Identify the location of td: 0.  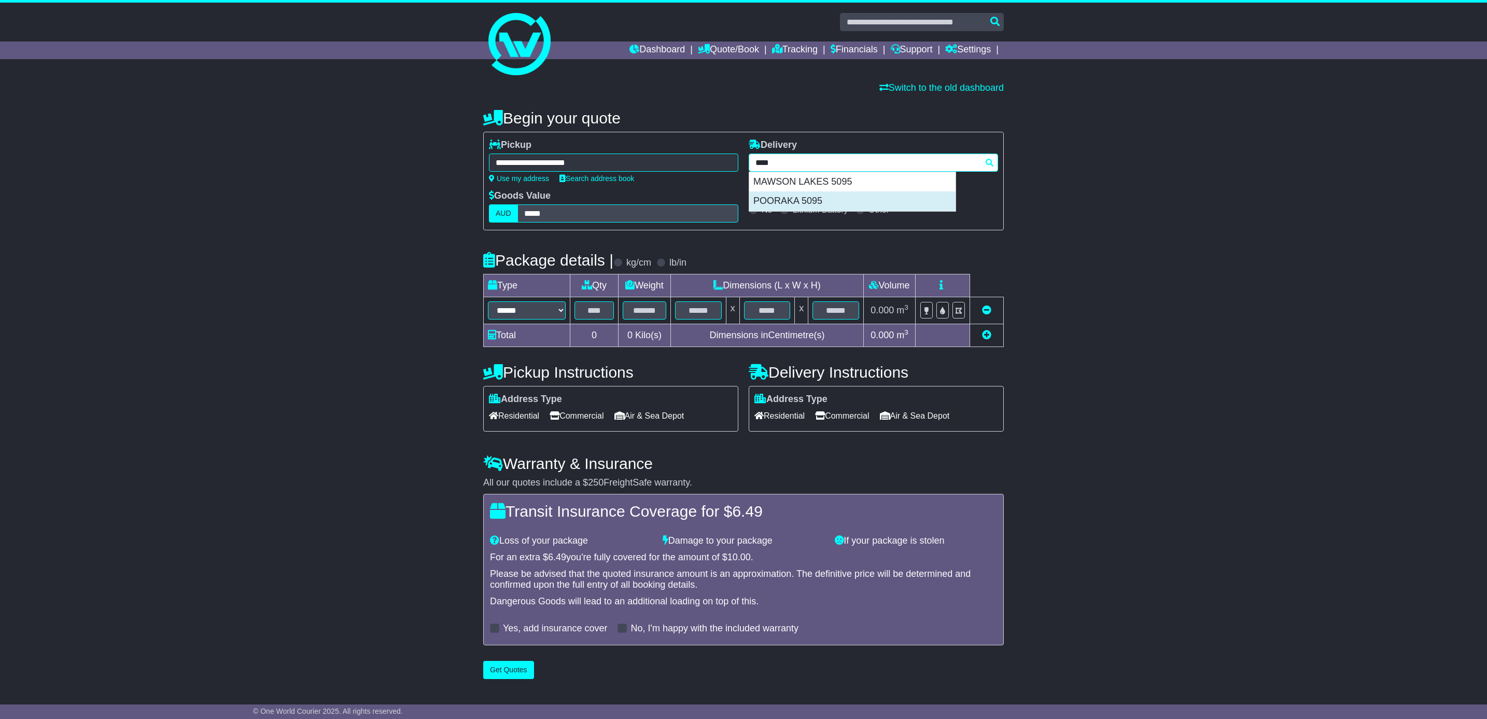
(594, 336).